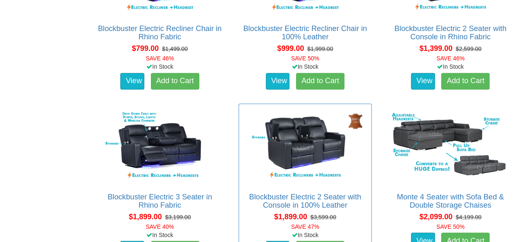  Describe the element at coordinates (320, 49) in the screenshot. I see `del: $1,999.00` at that location.